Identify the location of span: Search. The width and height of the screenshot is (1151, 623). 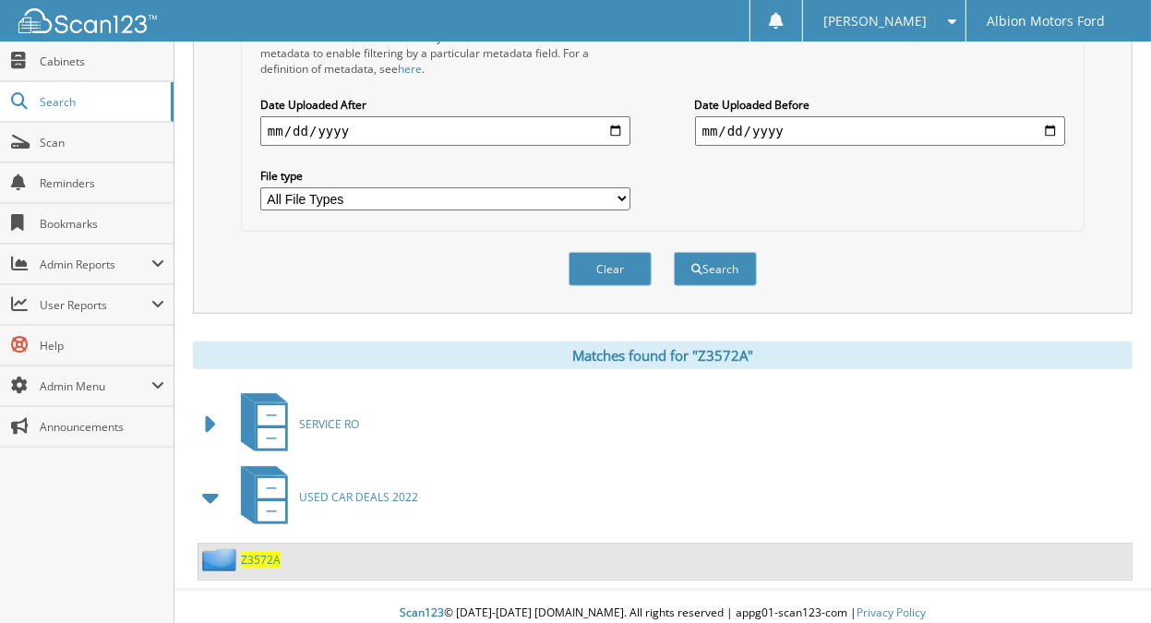
(101, 102).